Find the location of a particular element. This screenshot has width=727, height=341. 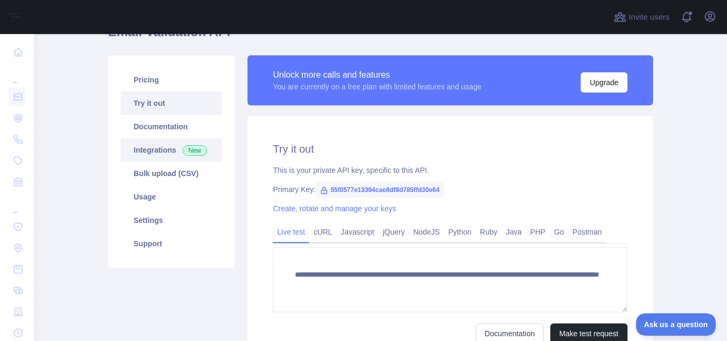

button: Upgrade is located at coordinates (604, 83).